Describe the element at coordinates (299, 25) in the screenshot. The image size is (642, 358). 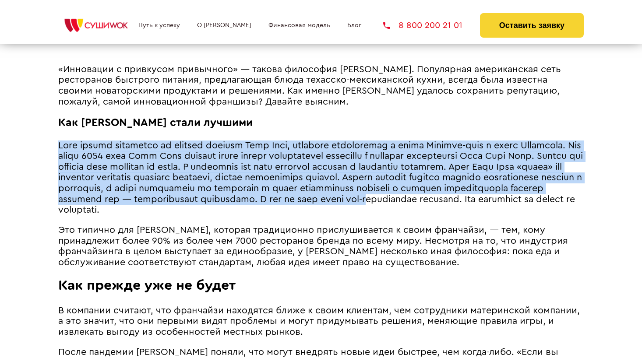
I see `a: Финансовая модель` at that location.